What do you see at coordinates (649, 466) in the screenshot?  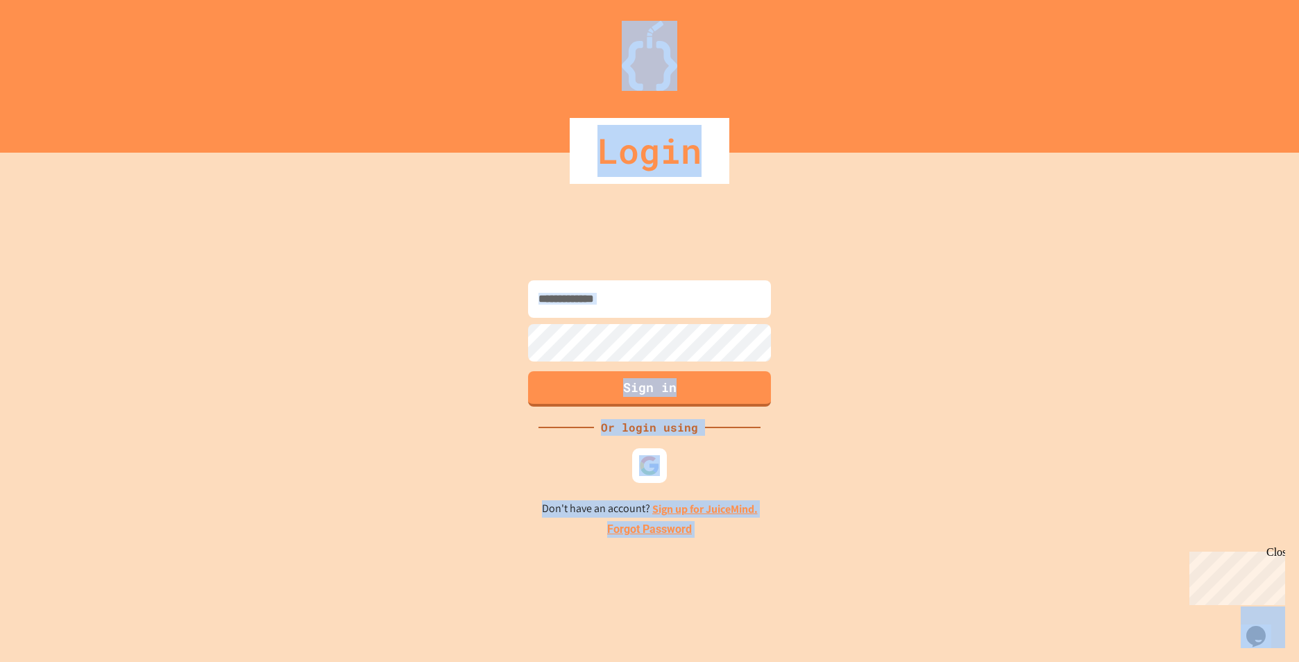 I see `img: google-icon.svg` at bounding box center [649, 466].